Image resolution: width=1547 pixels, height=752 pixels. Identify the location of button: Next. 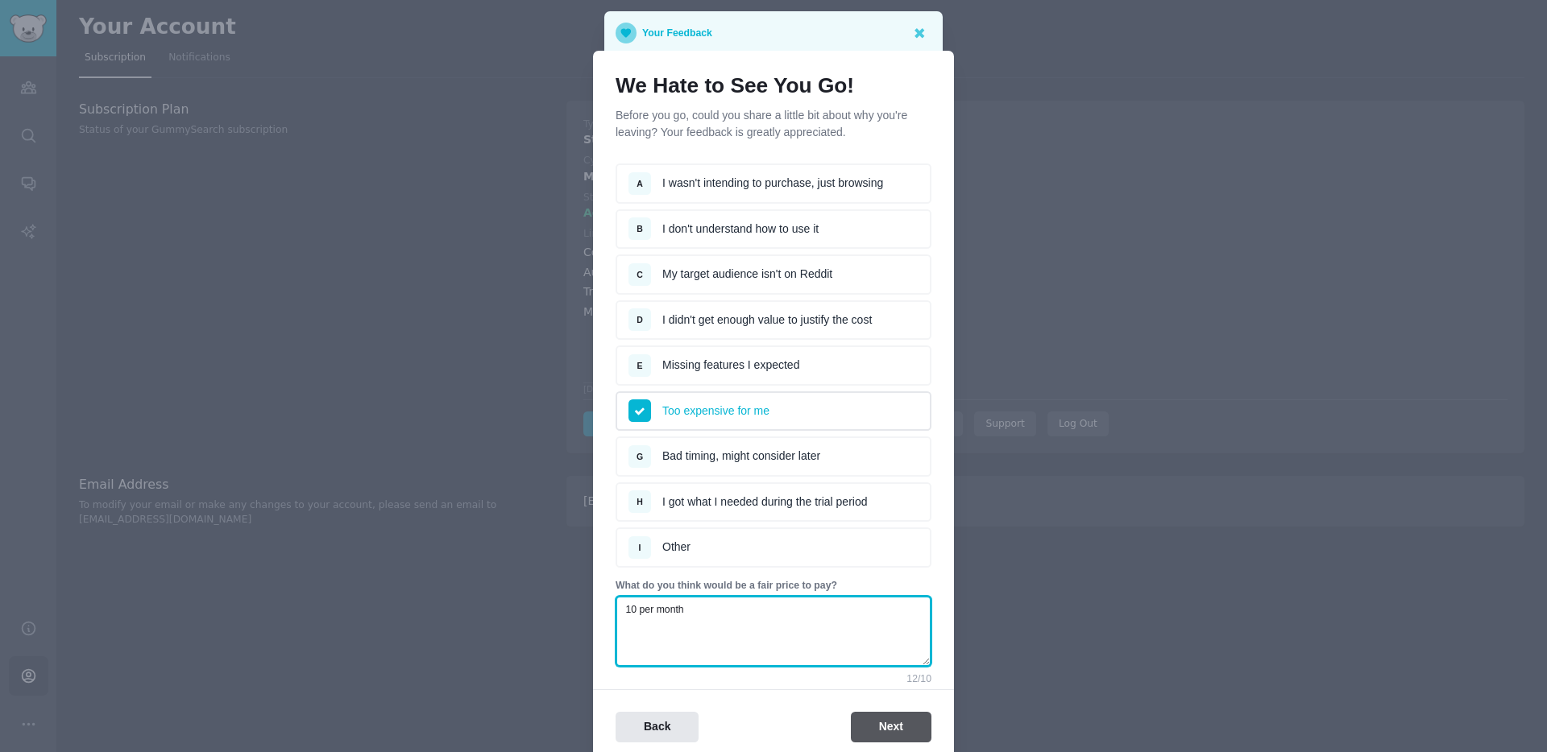
(891, 727).